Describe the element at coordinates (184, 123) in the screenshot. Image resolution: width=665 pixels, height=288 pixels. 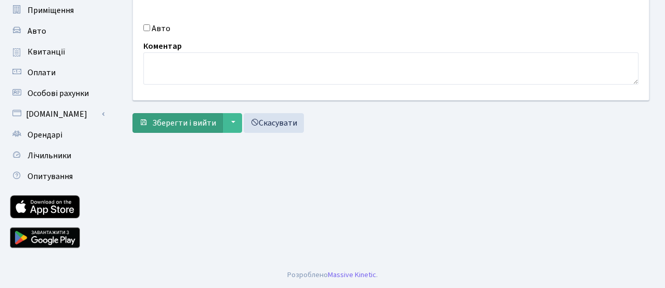
I see `span: Зберегти і вийти` at that location.